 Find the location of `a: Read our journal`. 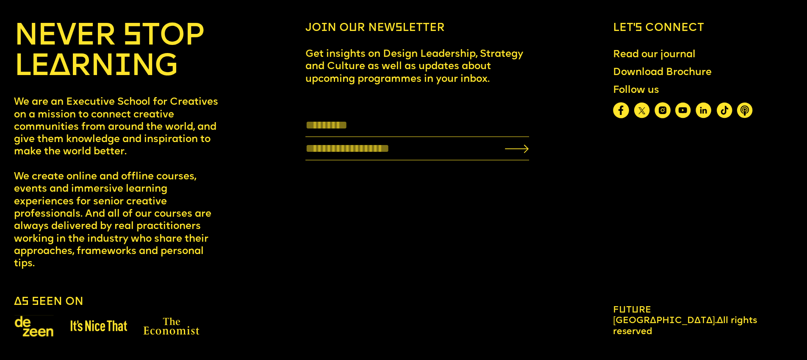

a: Read our journal is located at coordinates (654, 55).